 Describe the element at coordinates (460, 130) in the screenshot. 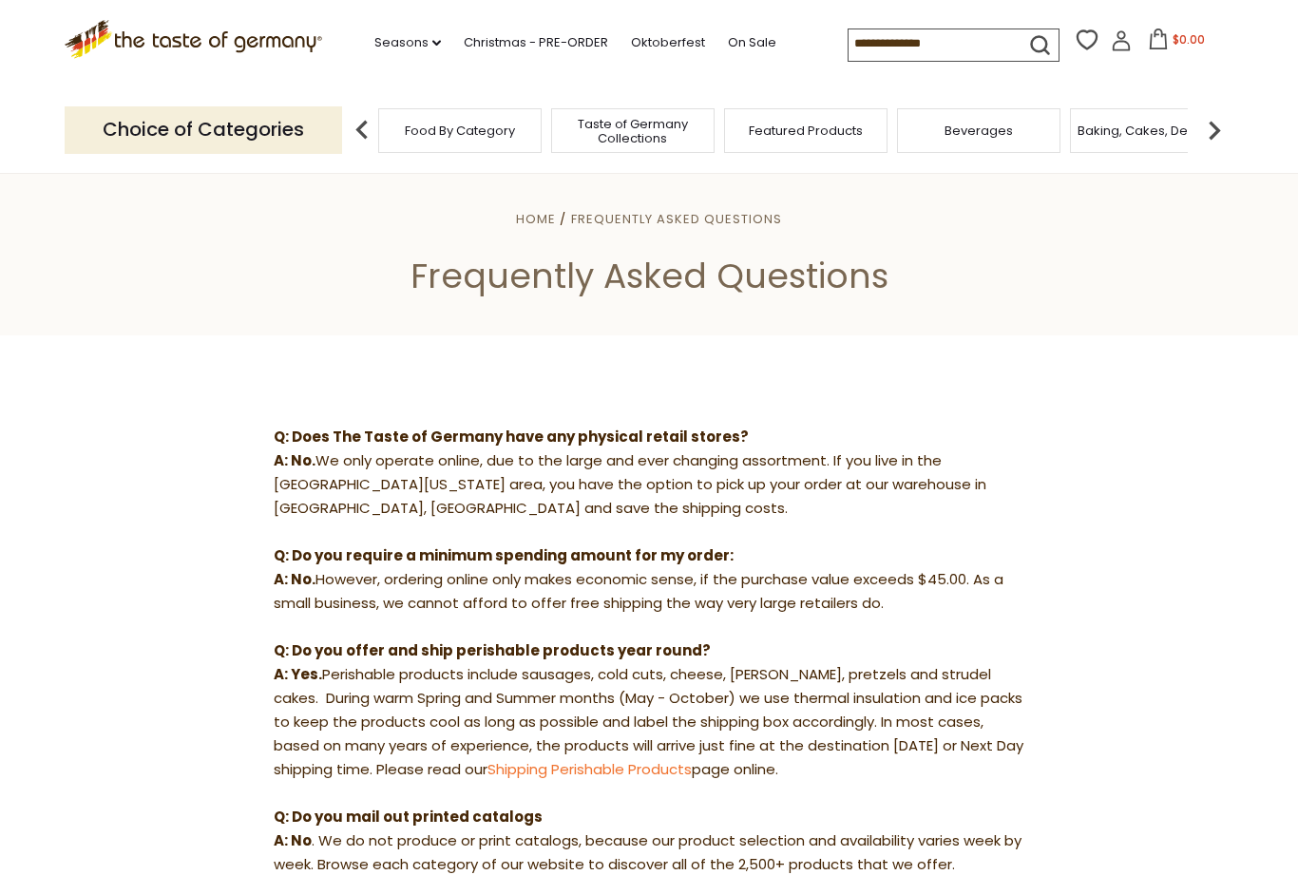

I see `a: Food By Category` at that location.